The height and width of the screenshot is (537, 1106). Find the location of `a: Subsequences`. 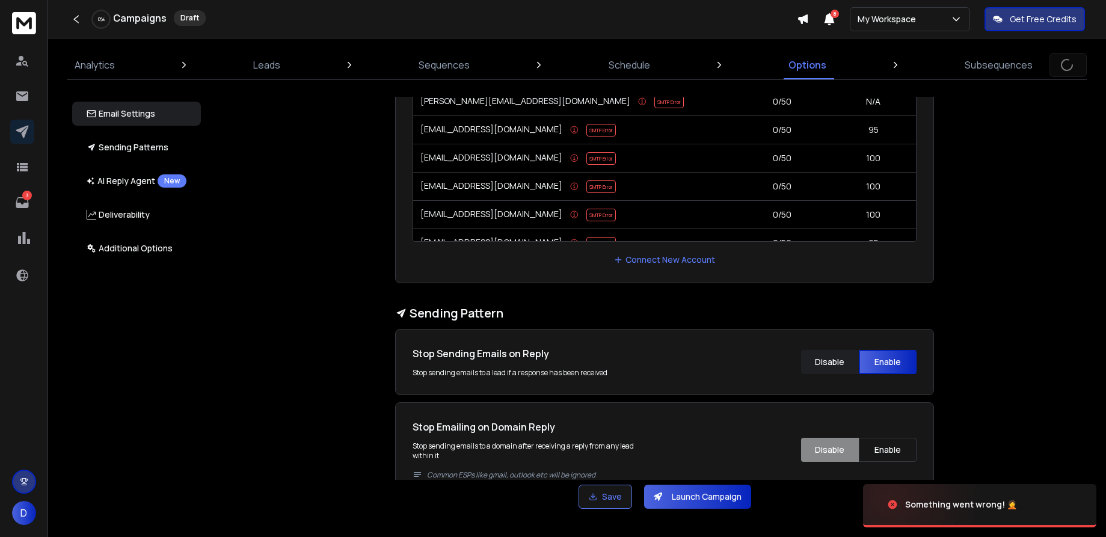

a: Subsequences is located at coordinates (998, 65).